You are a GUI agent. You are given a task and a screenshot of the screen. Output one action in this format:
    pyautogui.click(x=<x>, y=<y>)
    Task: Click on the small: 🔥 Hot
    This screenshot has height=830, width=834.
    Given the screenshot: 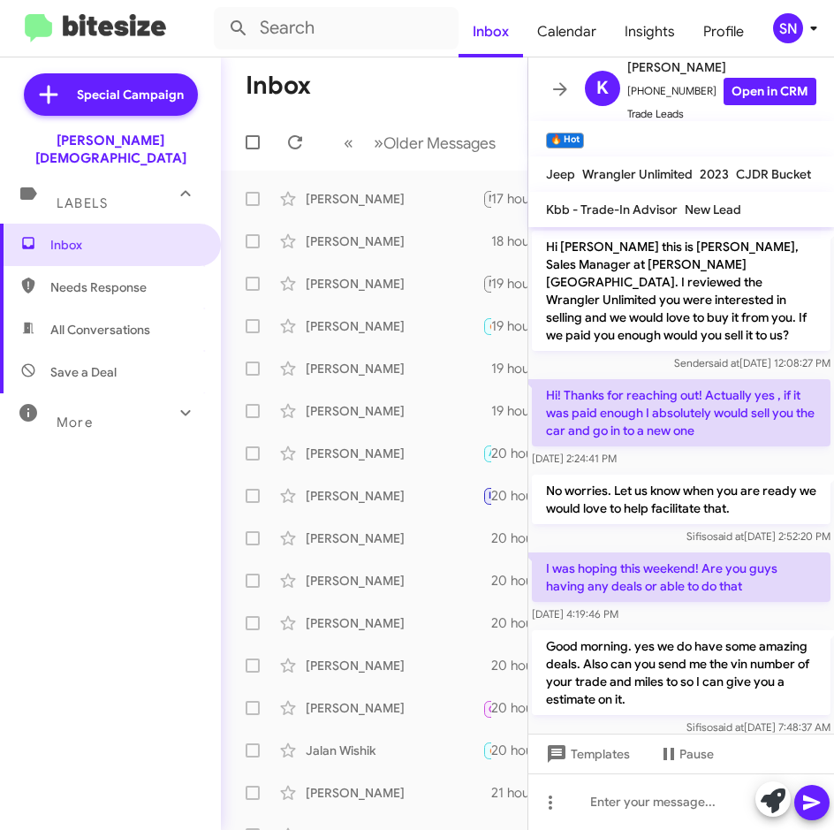 What is the action you would take?
    pyautogui.click(x=565, y=140)
    